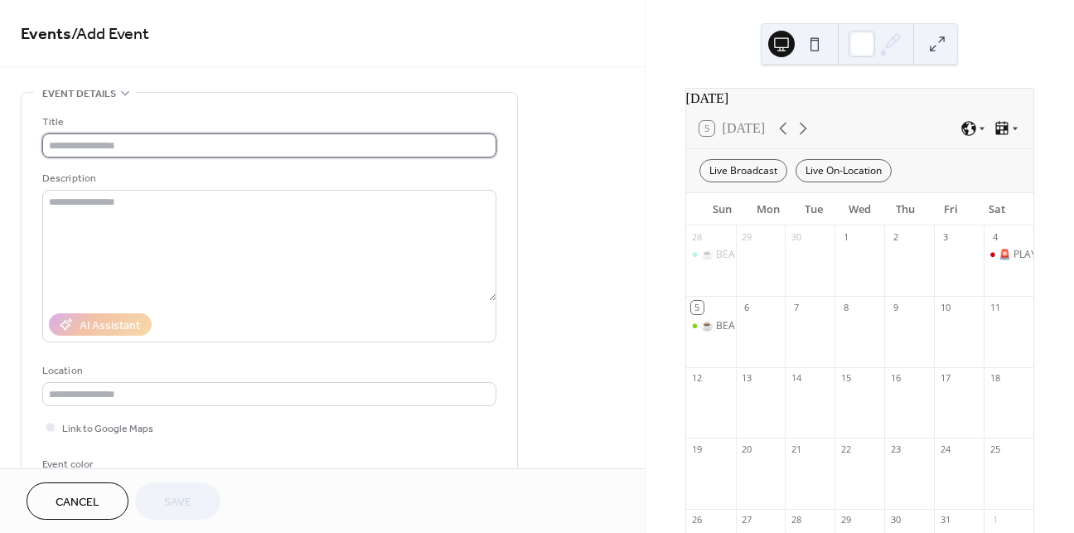 The width and height of the screenshot is (1074, 533). I want to click on div: 27, so click(747, 520).